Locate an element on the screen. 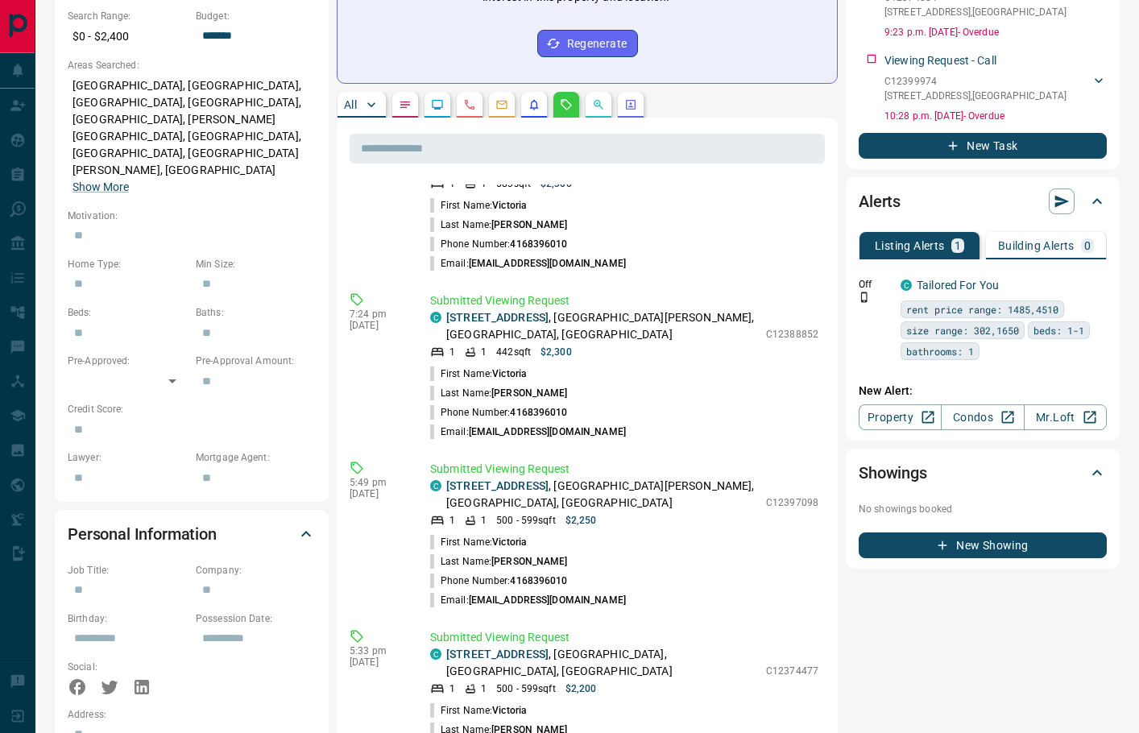 This screenshot has height=733, width=1139. span: rent price range: 1485,4510 is located at coordinates (982, 309).